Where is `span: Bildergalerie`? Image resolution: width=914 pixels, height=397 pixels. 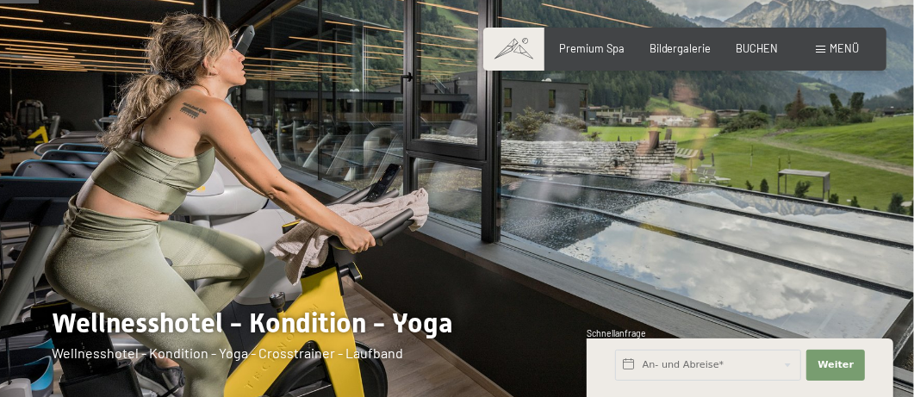 span: Bildergalerie is located at coordinates (681, 48).